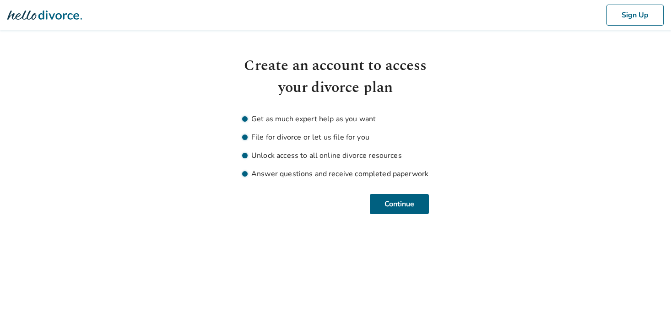 The height and width of the screenshot is (334, 671). What do you see at coordinates (635, 15) in the screenshot?
I see `button: Sign Up` at bounding box center [635, 15].